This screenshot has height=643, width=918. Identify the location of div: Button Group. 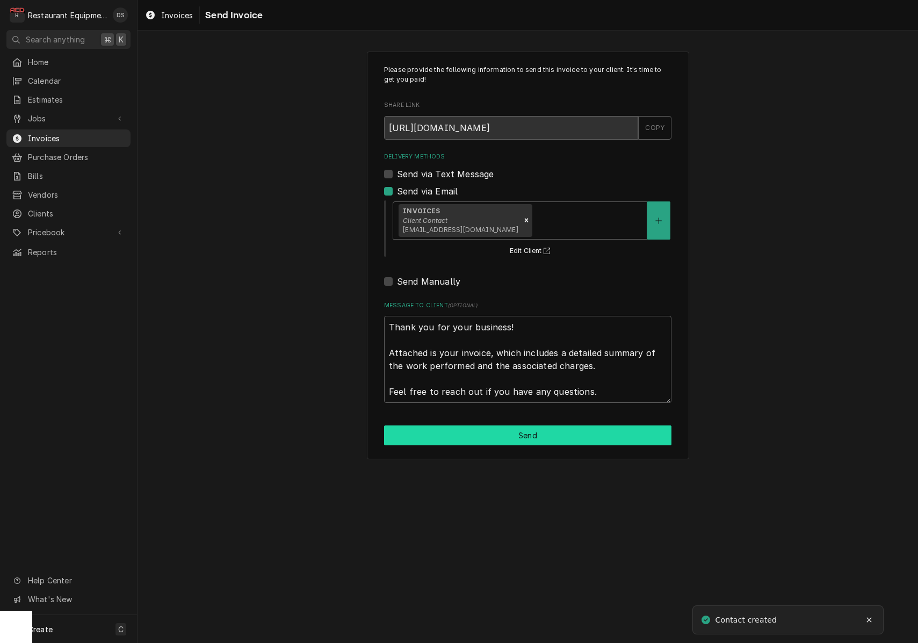
(527, 435).